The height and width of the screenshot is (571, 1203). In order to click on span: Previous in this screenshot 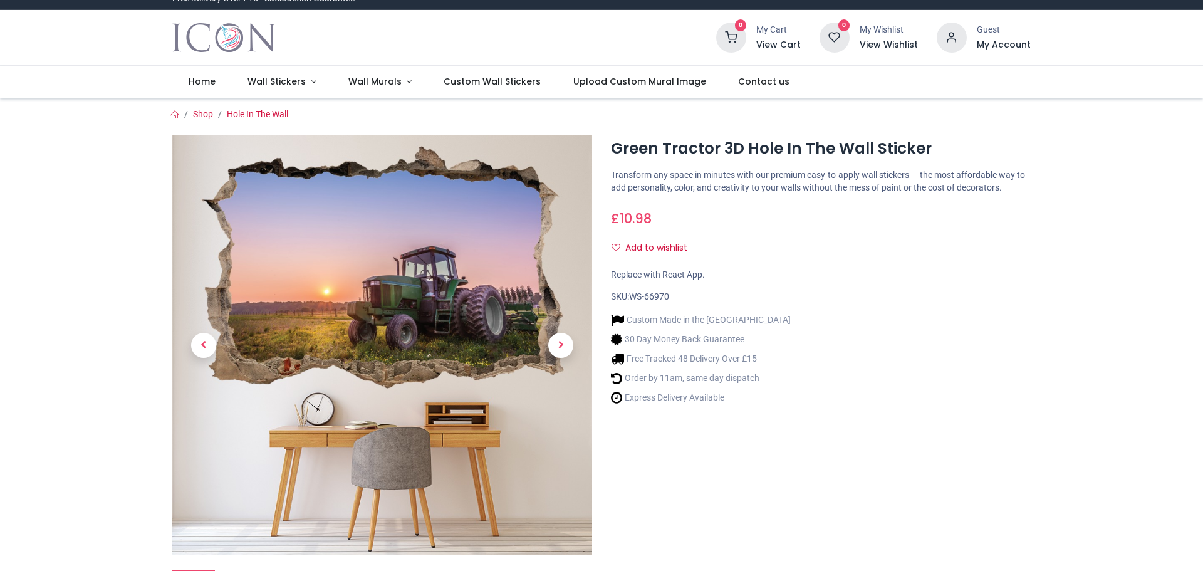, I will do `click(204, 345)`.